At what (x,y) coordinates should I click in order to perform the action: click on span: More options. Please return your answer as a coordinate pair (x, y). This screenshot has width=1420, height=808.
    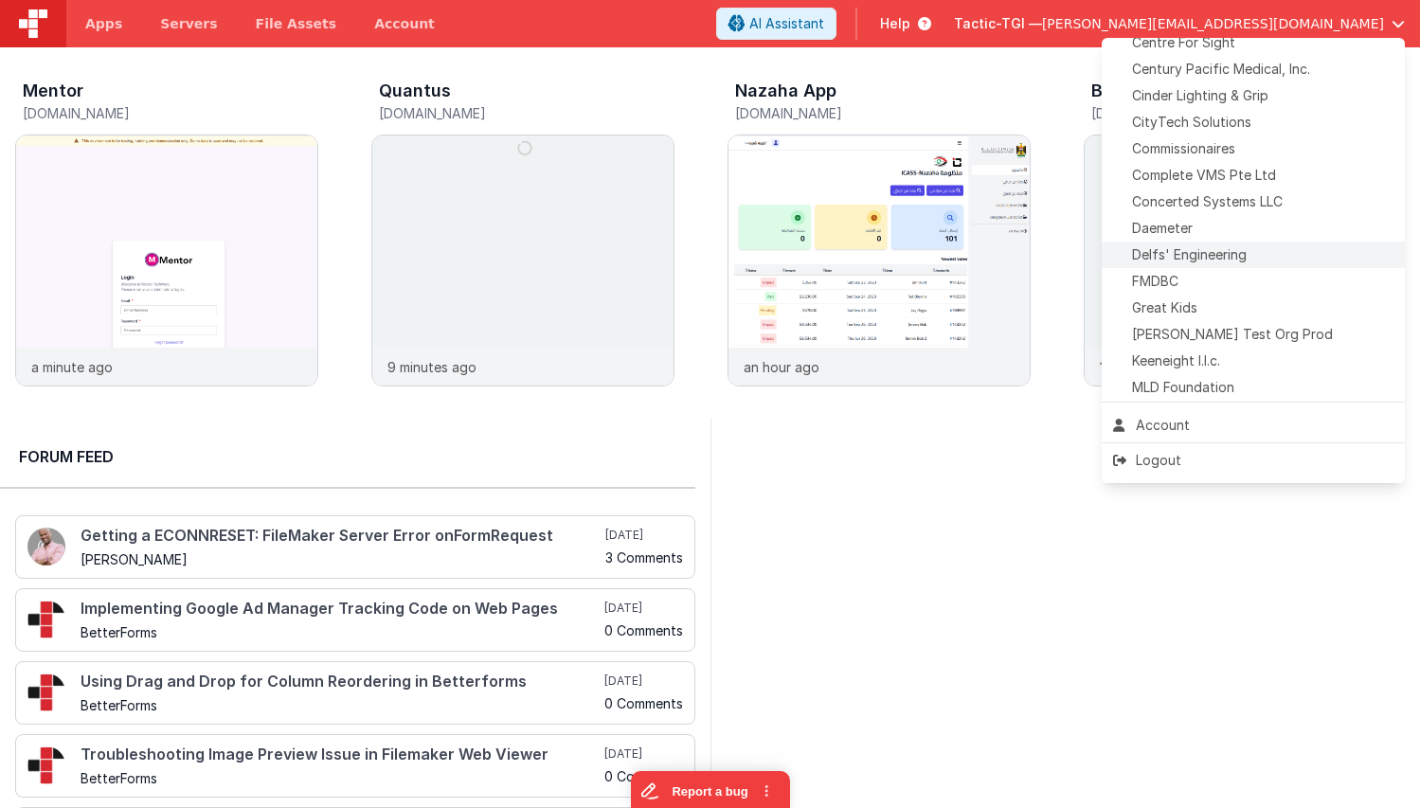
    Looking at the image, I should click on (135, 20).